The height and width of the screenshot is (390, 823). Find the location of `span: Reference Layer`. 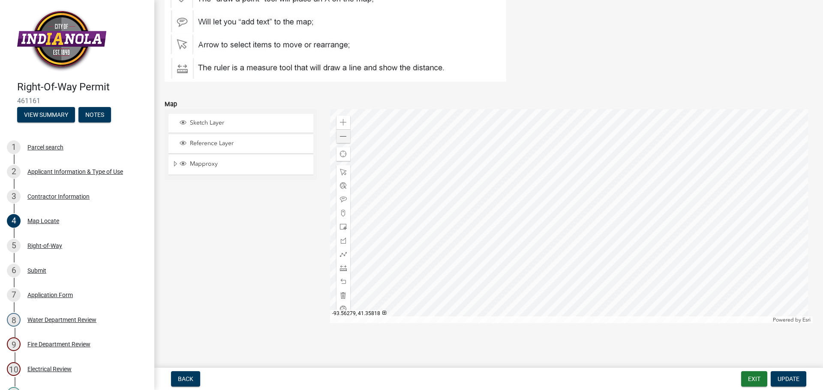

span: Reference Layer is located at coordinates (249, 144).